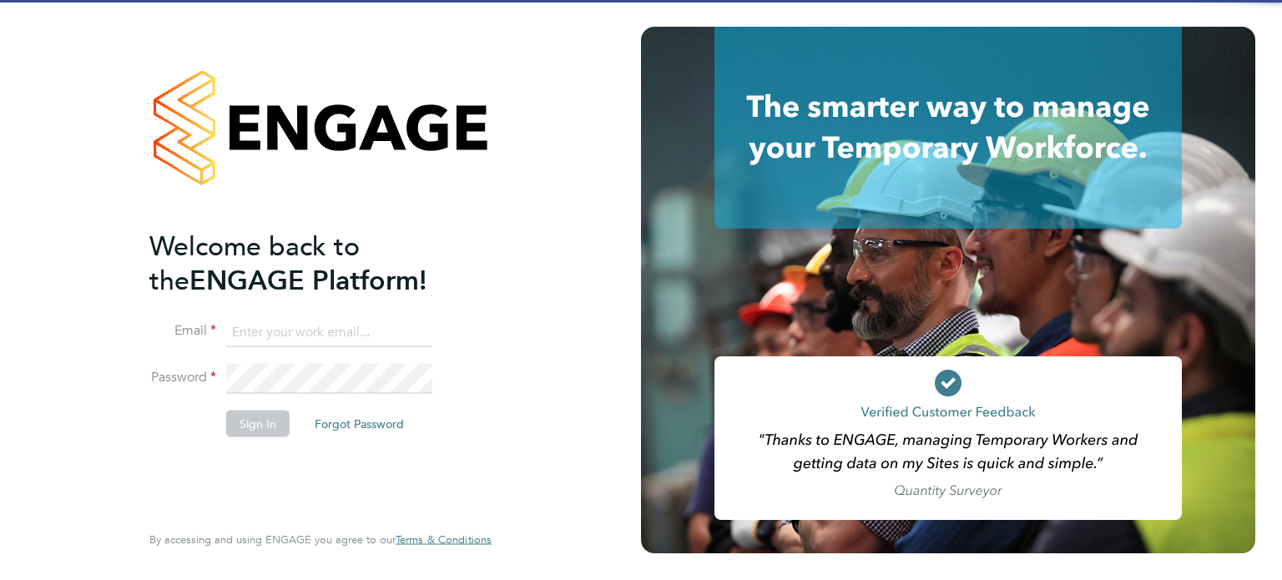  Describe the element at coordinates (258, 424) in the screenshot. I see `button: Sign In` at that location.